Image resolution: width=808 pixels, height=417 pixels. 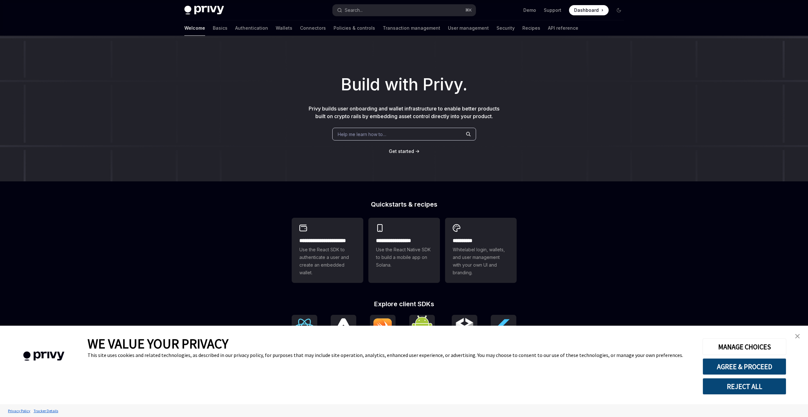 What do you see at coordinates (563, 28) in the screenshot?
I see `a: API reference` at bounding box center [563, 28].